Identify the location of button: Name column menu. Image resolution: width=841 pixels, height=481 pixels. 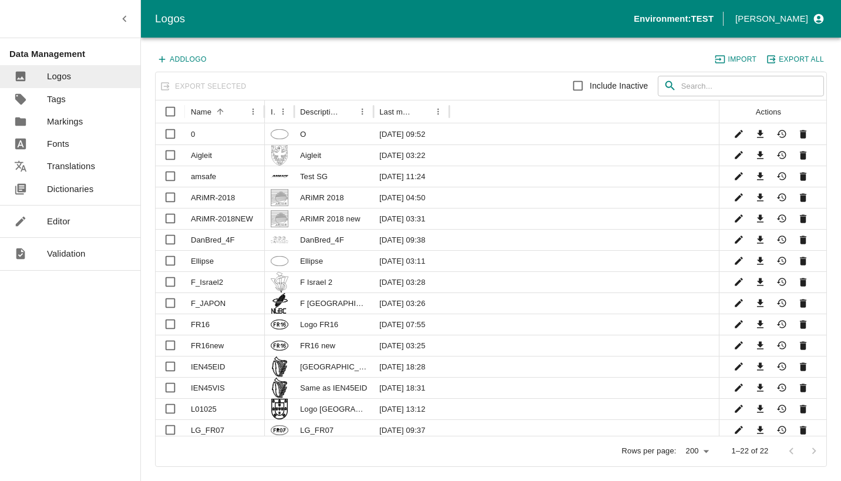
(253, 112).